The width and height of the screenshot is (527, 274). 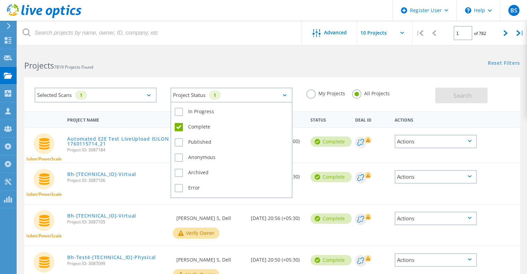 What do you see at coordinates (504, 63) in the screenshot?
I see `a: Reset Filters` at bounding box center [504, 63].